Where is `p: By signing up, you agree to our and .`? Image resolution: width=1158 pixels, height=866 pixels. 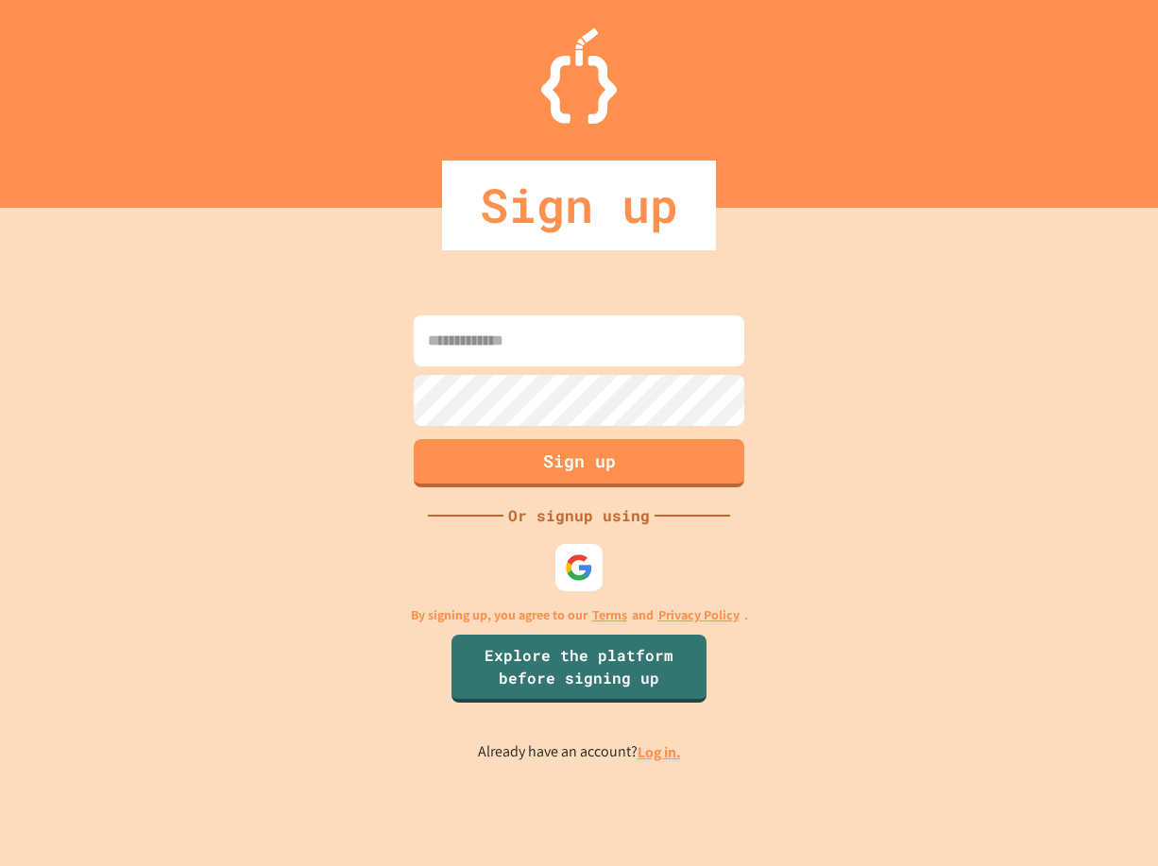
p: By signing up, you agree to our and . is located at coordinates (579, 615).